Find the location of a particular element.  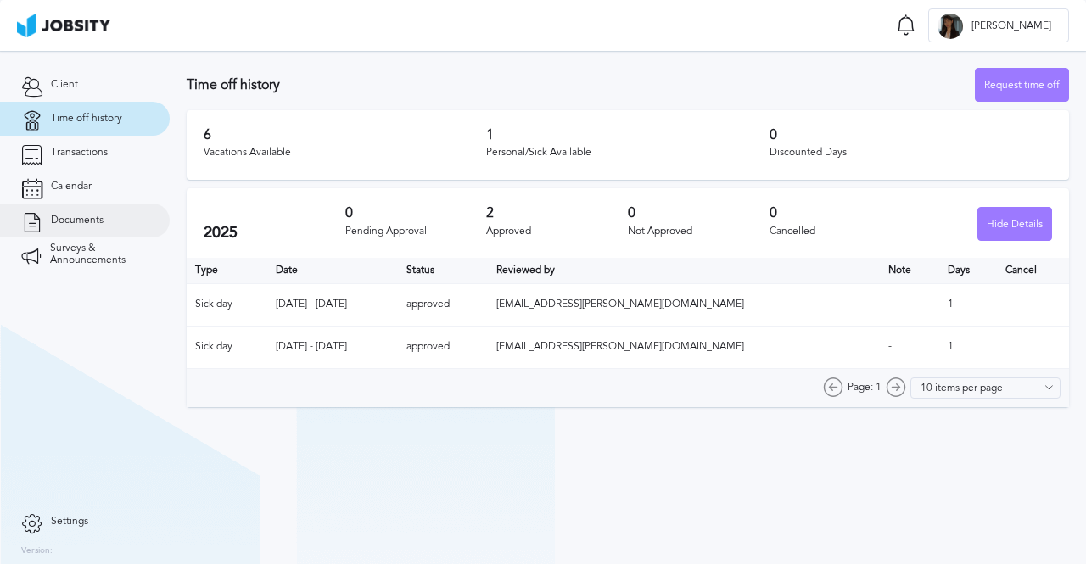

div: Pending Approval is located at coordinates (416, 232).